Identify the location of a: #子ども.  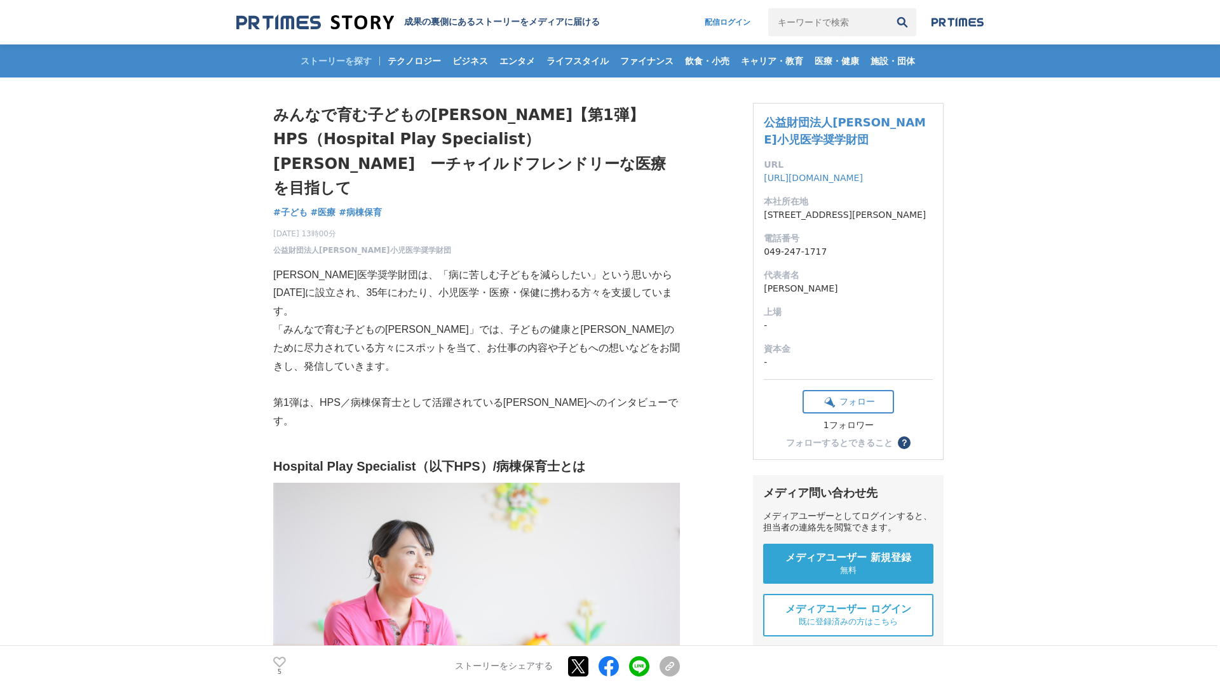
(290, 212).